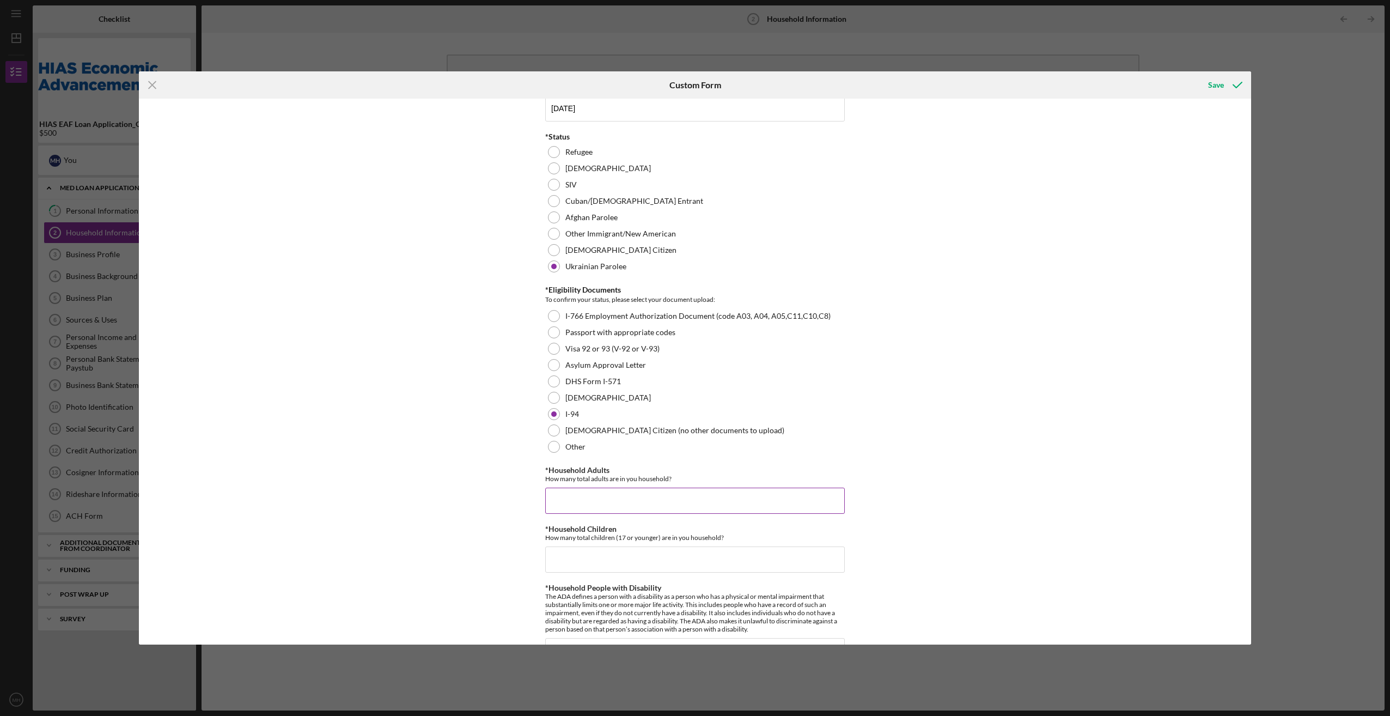  What do you see at coordinates (606, 365) in the screenshot?
I see `label: Asylum Approval Letter` at bounding box center [606, 365].